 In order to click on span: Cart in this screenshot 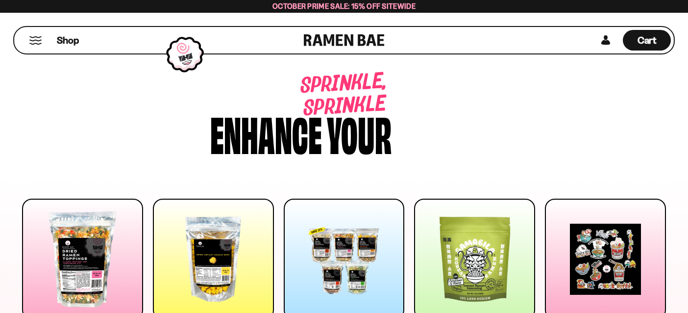, I will do `click(647, 40)`.